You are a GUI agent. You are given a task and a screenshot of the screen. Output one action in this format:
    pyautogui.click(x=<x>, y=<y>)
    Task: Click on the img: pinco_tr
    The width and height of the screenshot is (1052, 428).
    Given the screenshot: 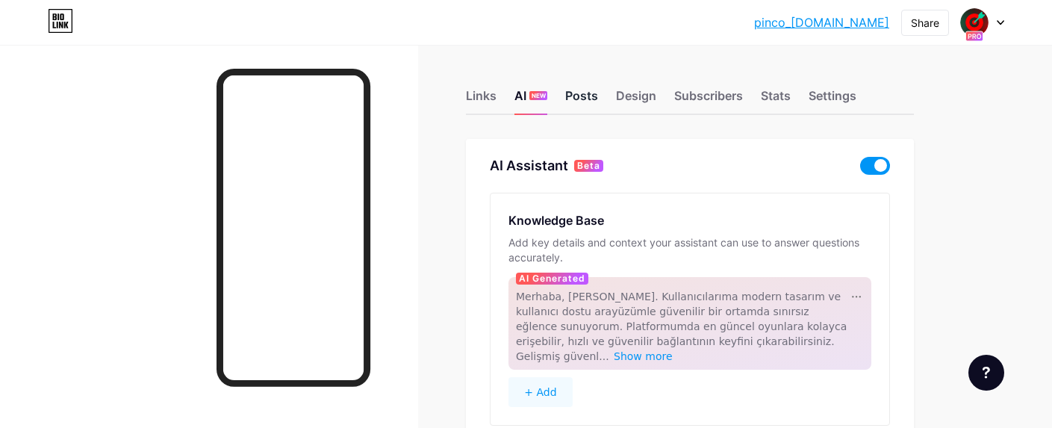 What is the action you would take?
    pyautogui.click(x=974, y=22)
    